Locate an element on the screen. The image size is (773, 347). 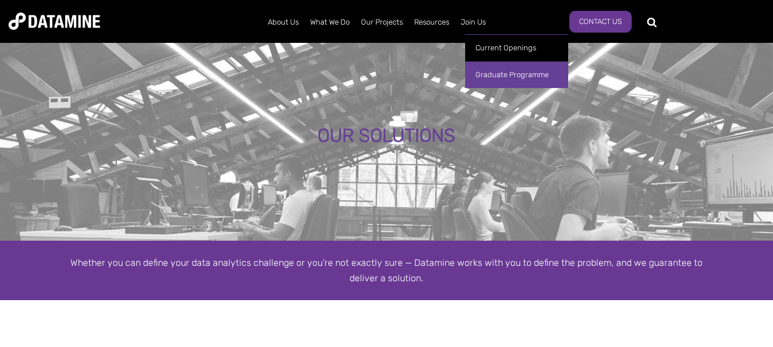
a: Graduate Programme is located at coordinates (517, 74).